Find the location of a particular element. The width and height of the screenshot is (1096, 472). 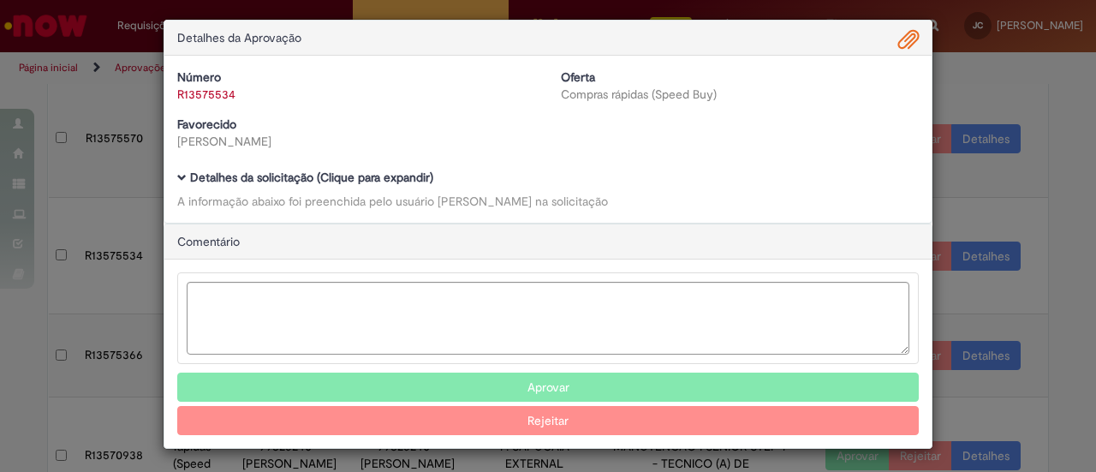

button: Aprovar is located at coordinates (548, 387).